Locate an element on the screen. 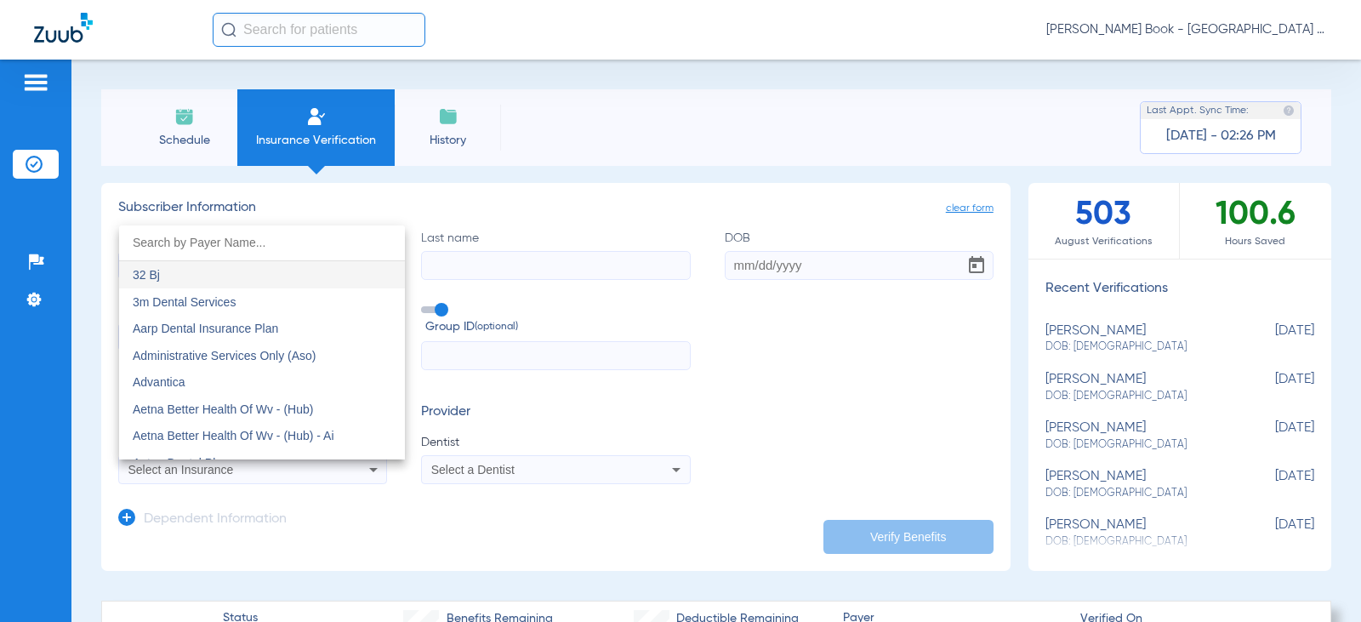 This screenshot has width=1361, height=622. span: 3m Dental Services is located at coordinates (184, 302).